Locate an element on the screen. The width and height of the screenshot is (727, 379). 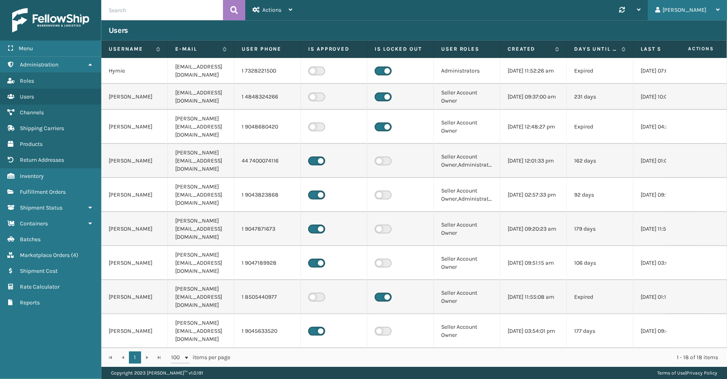
td: 179 days is located at coordinates (600, 229).